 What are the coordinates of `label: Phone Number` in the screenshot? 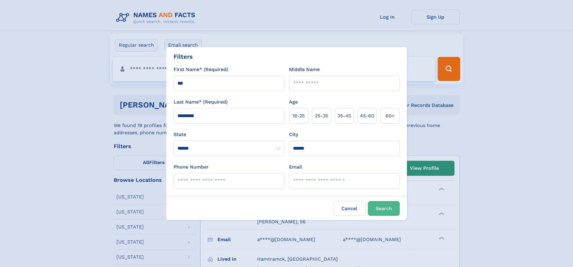 It's located at (191, 167).